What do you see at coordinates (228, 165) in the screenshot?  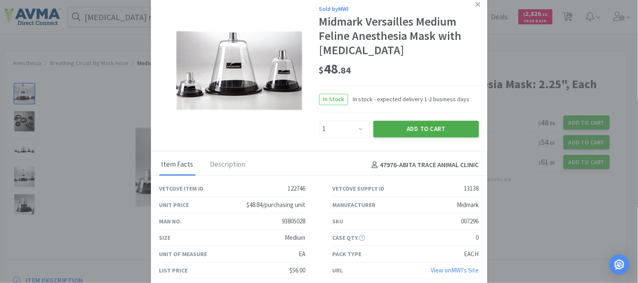 I see `div: Description` at bounding box center [228, 165].